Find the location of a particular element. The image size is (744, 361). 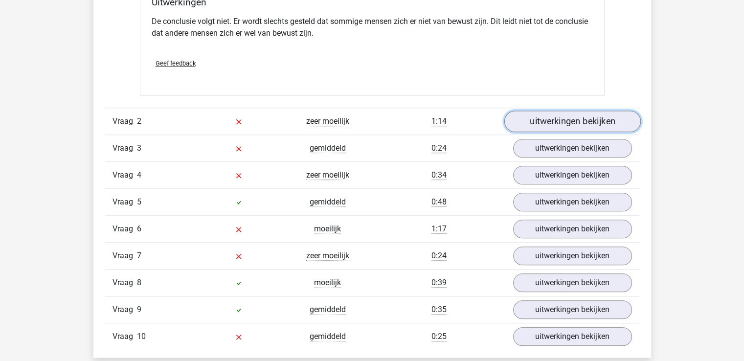

span: 7 is located at coordinates (139, 255).